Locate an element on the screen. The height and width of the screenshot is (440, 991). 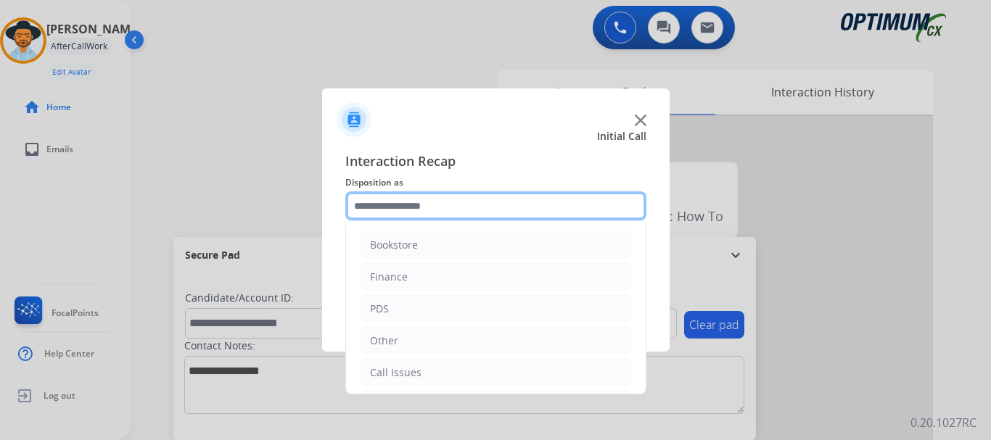
div: Other is located at coordinates (384, 341).